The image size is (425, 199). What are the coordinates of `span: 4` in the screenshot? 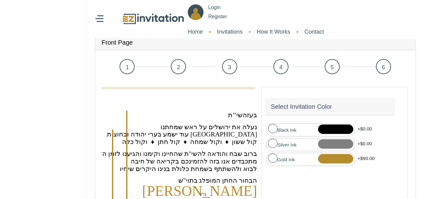 It's located at (281, 67).